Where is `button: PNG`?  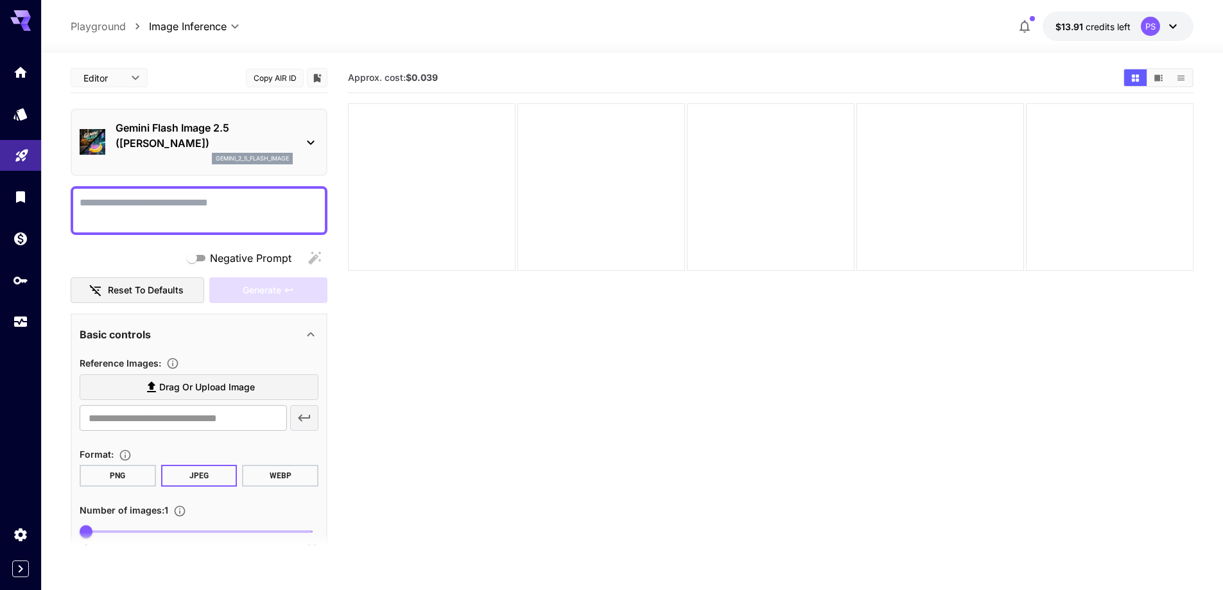 button: PNG is located at coordinates (117, 476).